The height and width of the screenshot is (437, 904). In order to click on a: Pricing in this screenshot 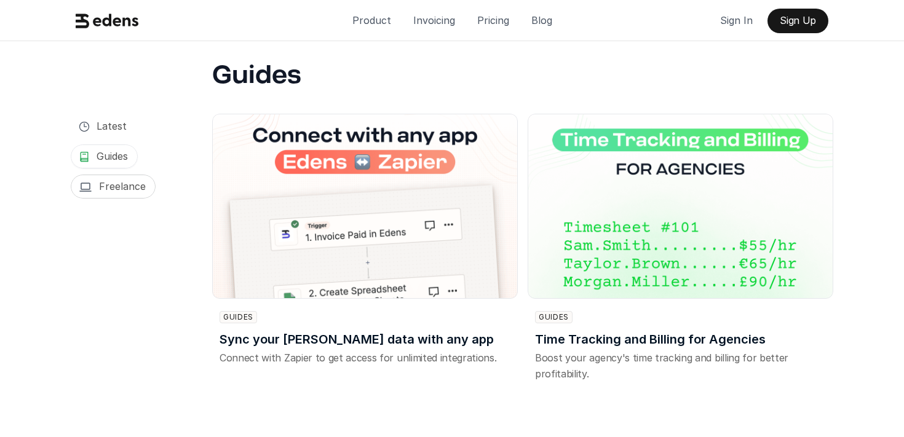, I will do `click(493, 21)`.